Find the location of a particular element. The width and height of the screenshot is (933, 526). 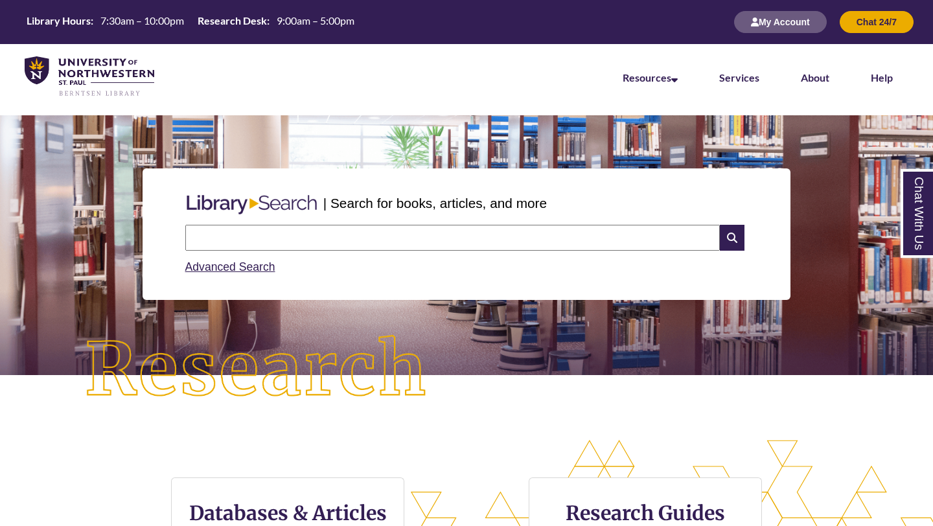

a: Services is located at coordinates (739, 77).